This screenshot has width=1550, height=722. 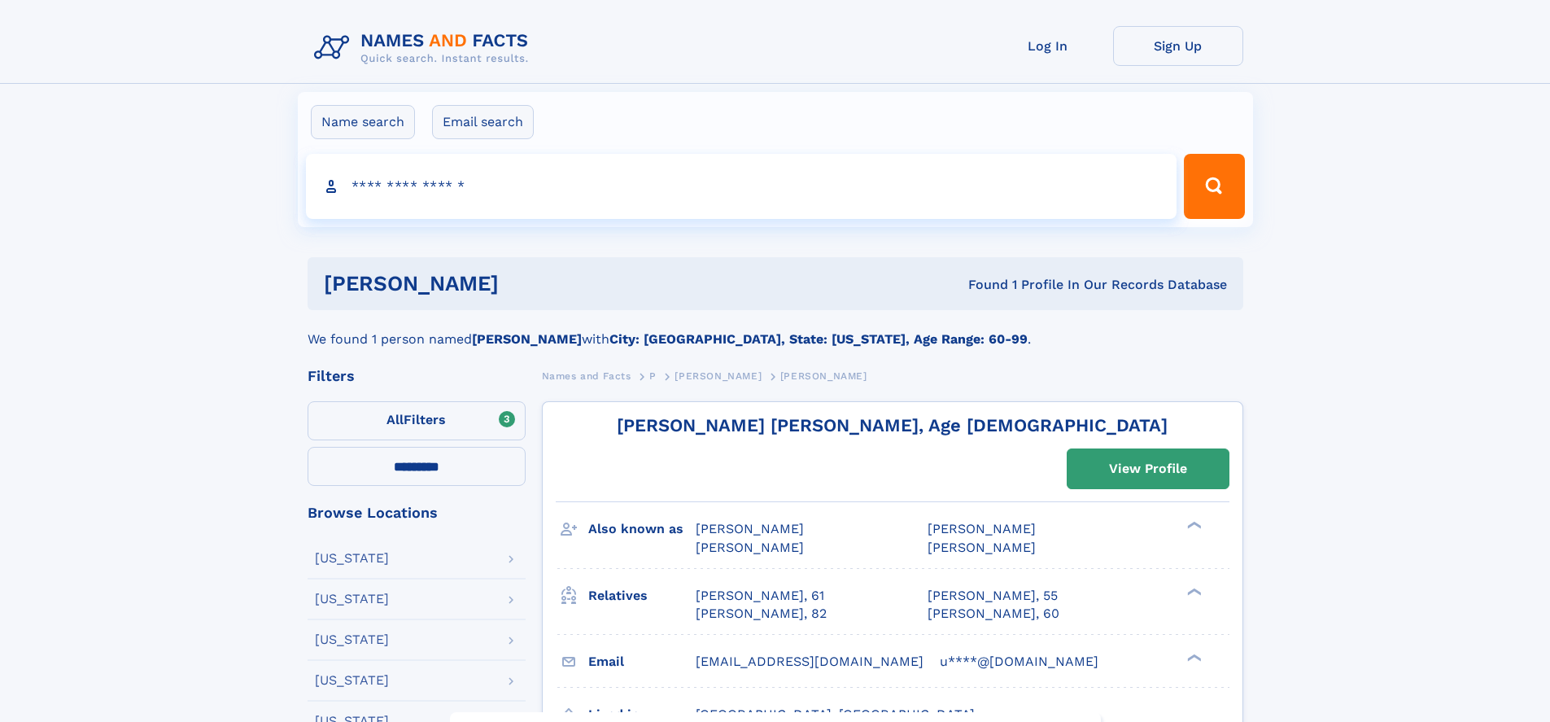 What do you see at coordinates (1214, 186) in the screenshot?
I see `button: Search Button` at bounding box center [1214, 186].